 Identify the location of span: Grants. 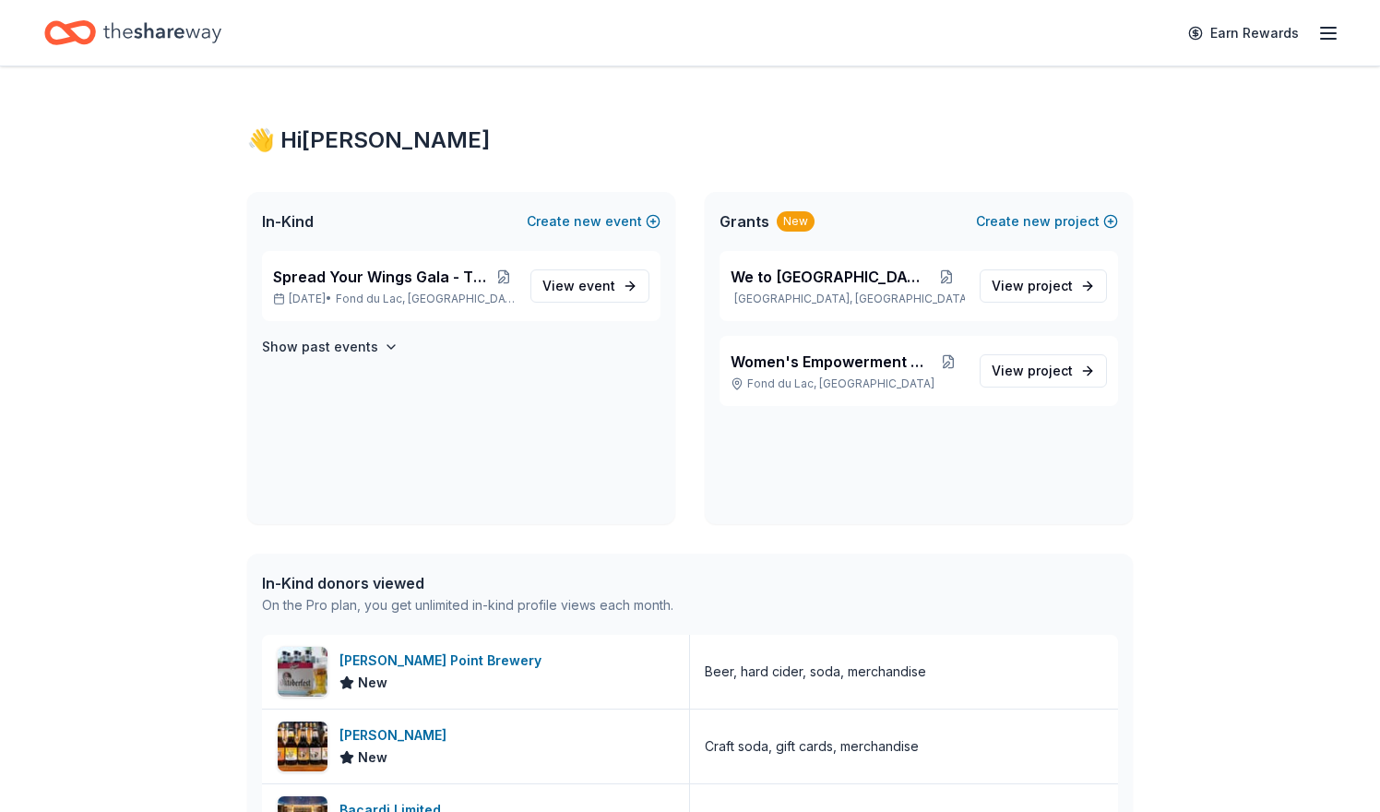
(744, 221).